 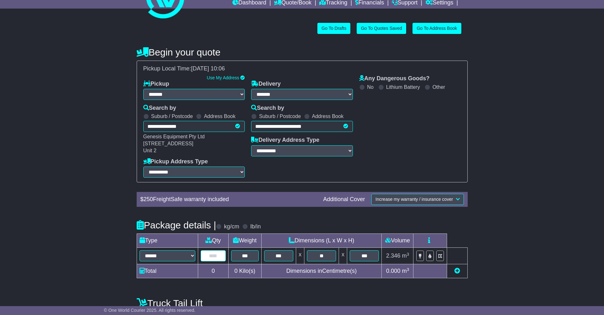 I want to click on td: Kilo(s), so click(x=245, y=271).